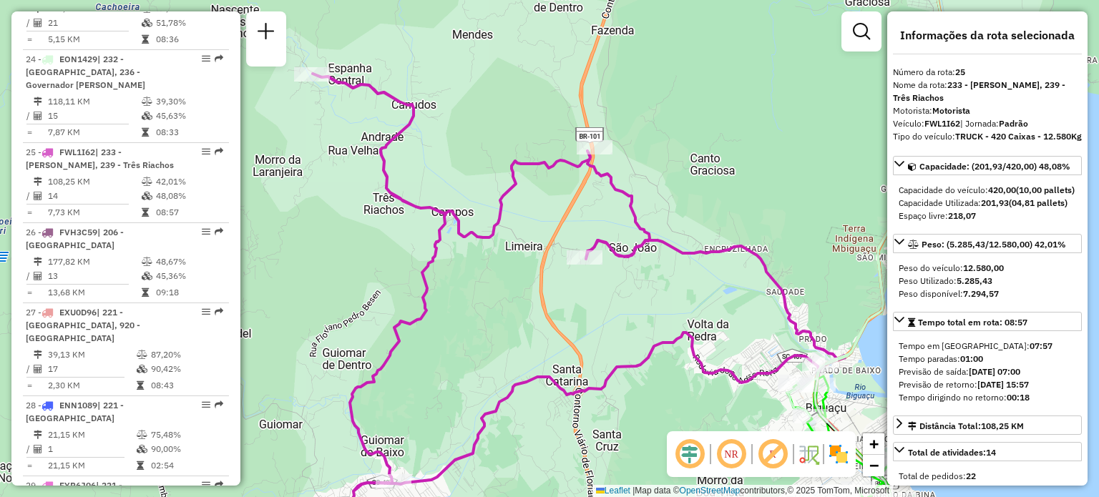 The image size is (1099, 497). Describe the element at coordinates (991, 452) in the screenshot. I see `strong: 14` at that location.